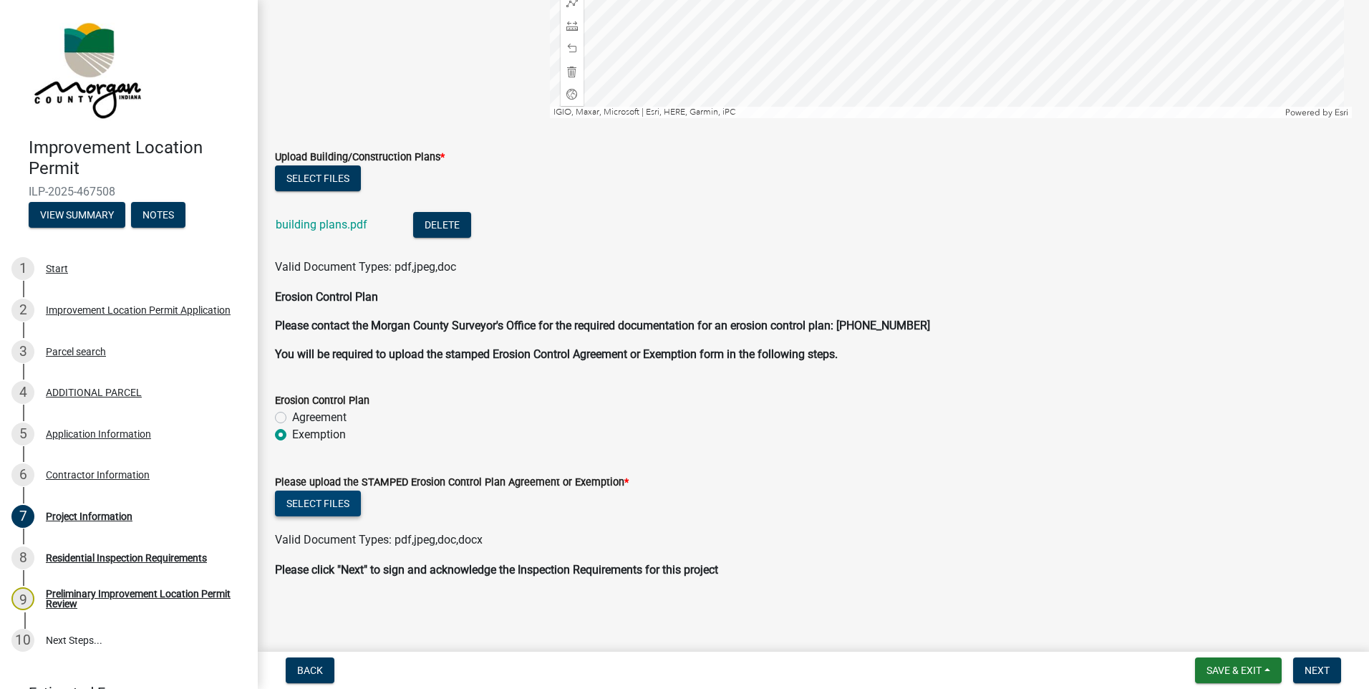  What do you see at coordinates (322, 224) in the screenshot?
I see `a: building plans.pdf` at bounding box center [322, 224].